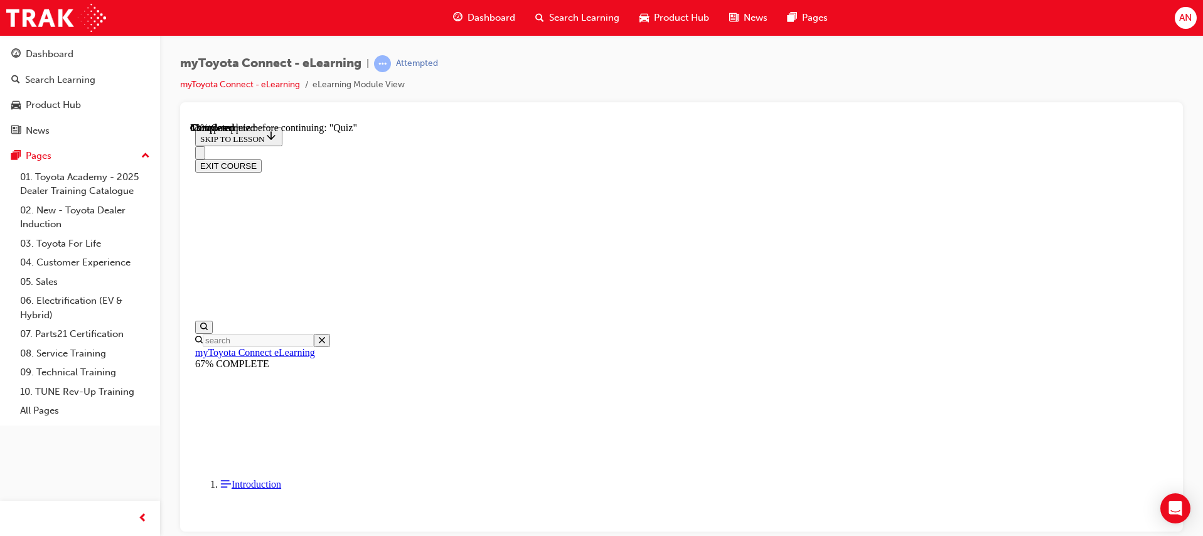  I want to click on div: News, so click(38, 131).